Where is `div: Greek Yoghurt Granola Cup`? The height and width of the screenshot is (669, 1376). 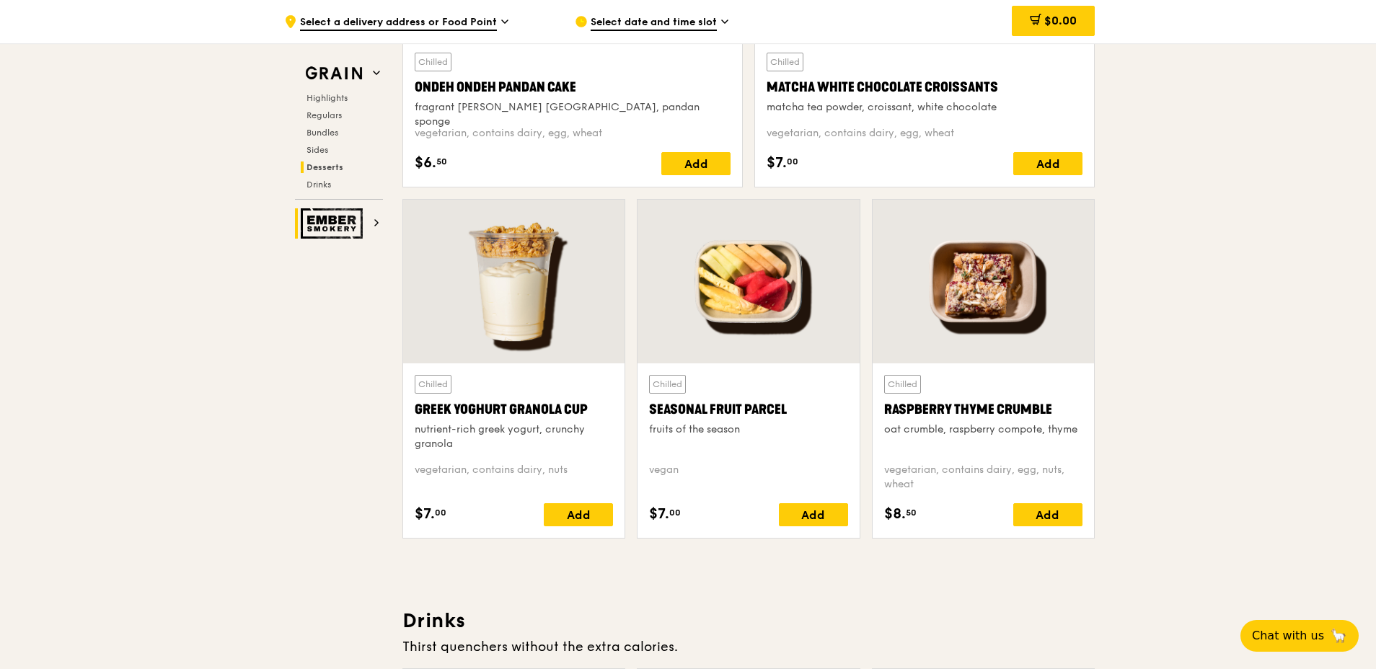 div: Greek Yoghurt Granola Cup is located at coordinates (513, 410).